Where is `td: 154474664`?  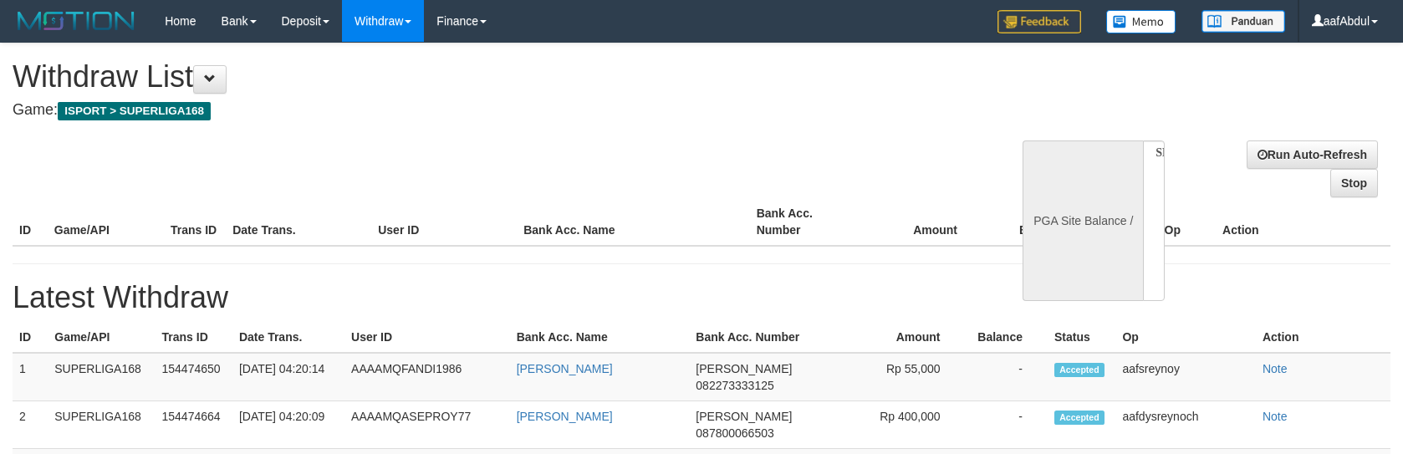 td: 154474664 is located at coordinates (194, 425).